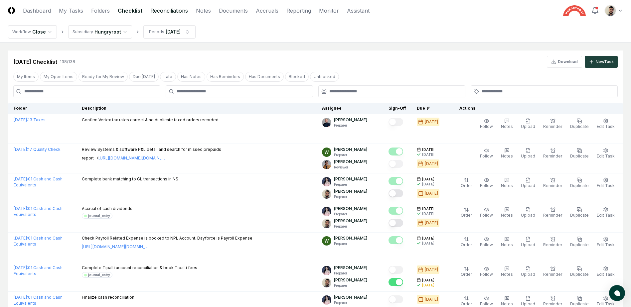 This screenshot has height=307, width=631. What do you see at coordinates (11, 10) in the screenshot?
I see `img: Logo` at bounding box center [11, 10].